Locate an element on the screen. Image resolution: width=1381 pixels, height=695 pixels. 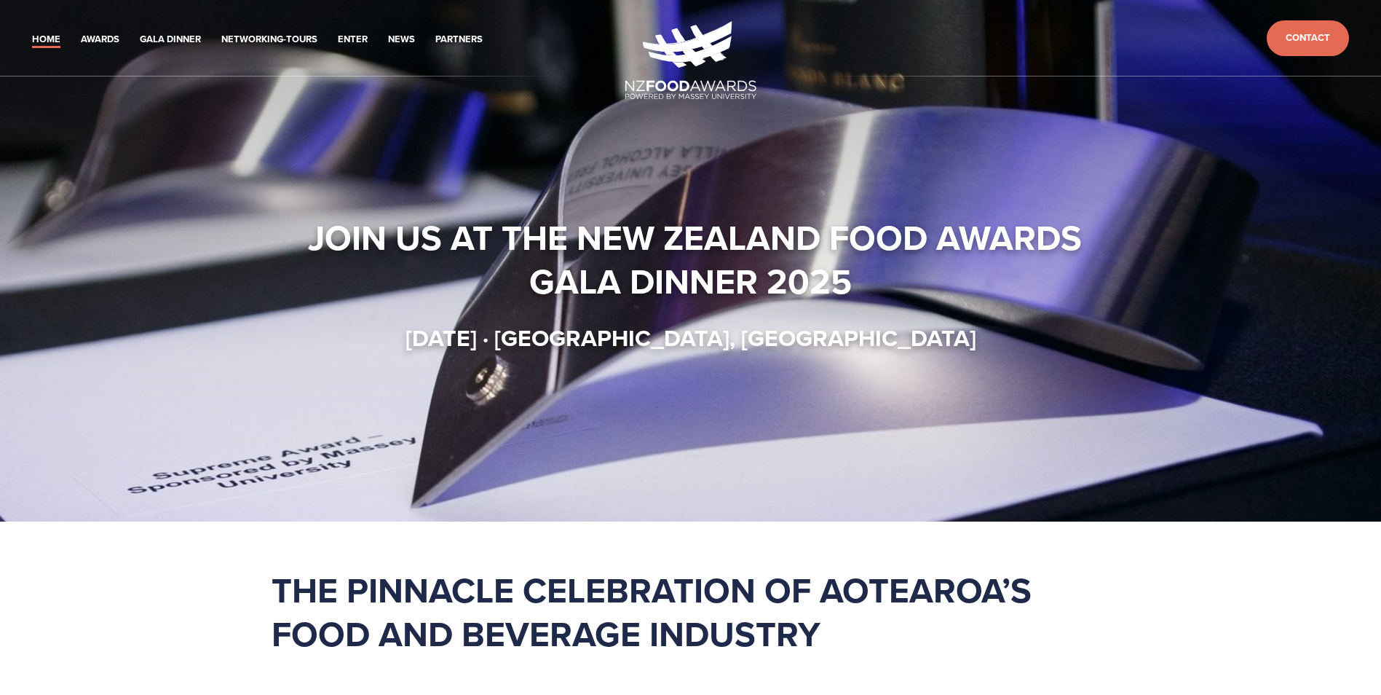
a: Networking-Tours is located at coordinates (269, 39).